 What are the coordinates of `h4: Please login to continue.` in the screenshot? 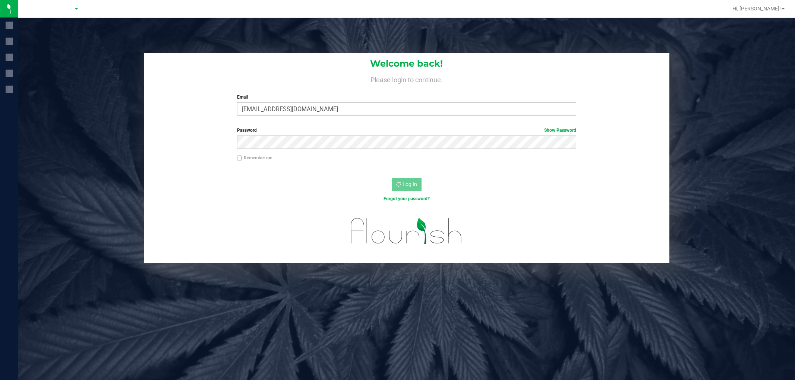 It's located at (406, 79).